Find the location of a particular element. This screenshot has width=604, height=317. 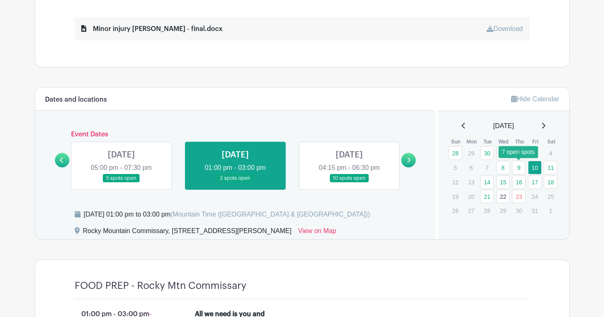

p: 25 is located at coordinates (550, 196).